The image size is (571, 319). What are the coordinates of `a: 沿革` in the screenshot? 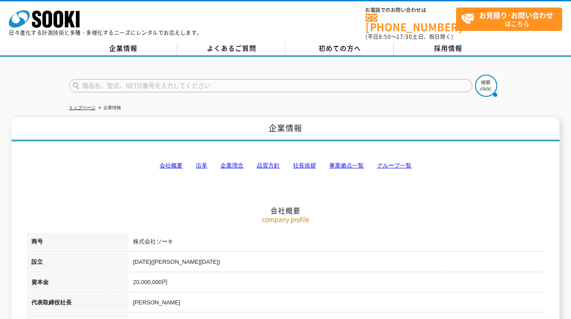 It's located at (202, 165).